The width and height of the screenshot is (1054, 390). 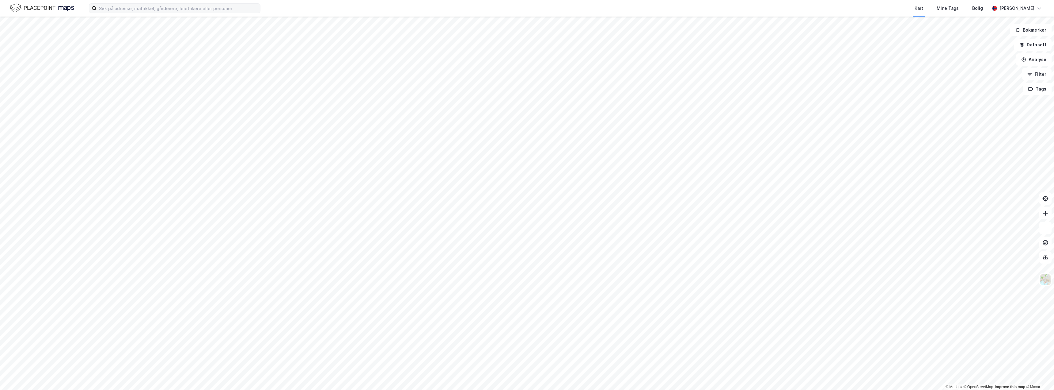 I want to click on div: Mine Tags, so click(x=948, y=8).